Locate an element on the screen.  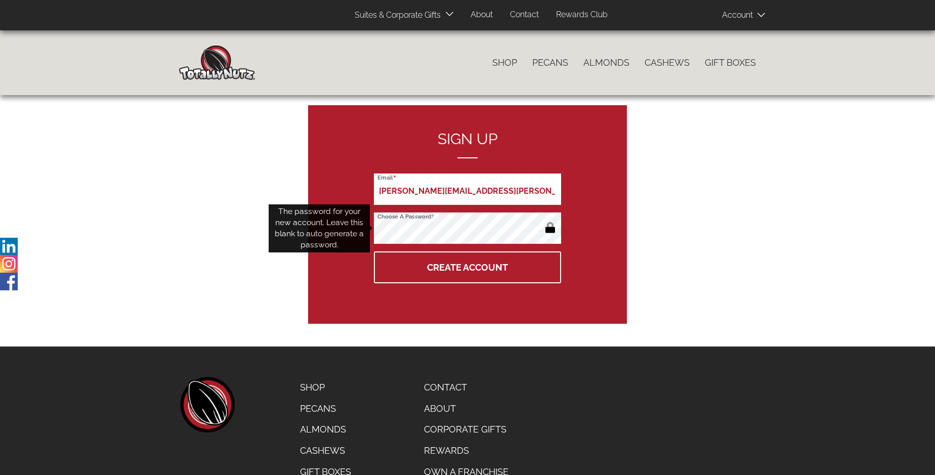
a: Rewards is located at coordinates (466, 451).